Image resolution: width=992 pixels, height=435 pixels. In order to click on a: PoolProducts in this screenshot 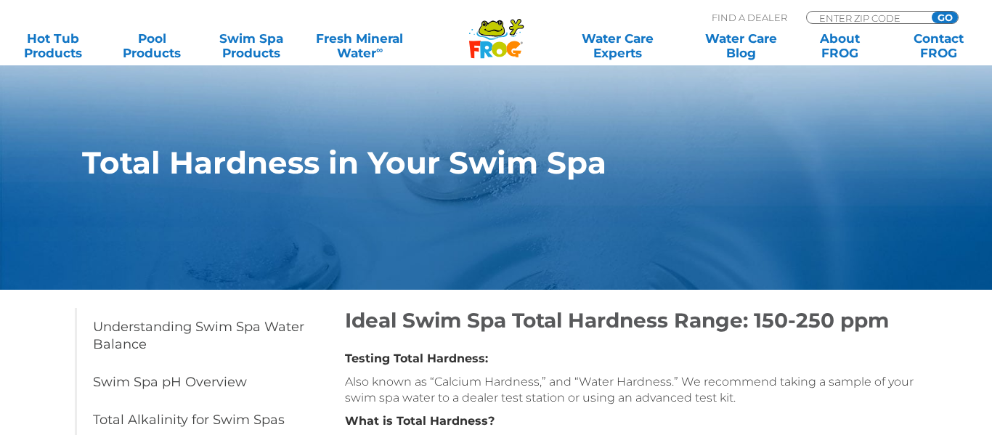, I will do `click(152, 46)`.